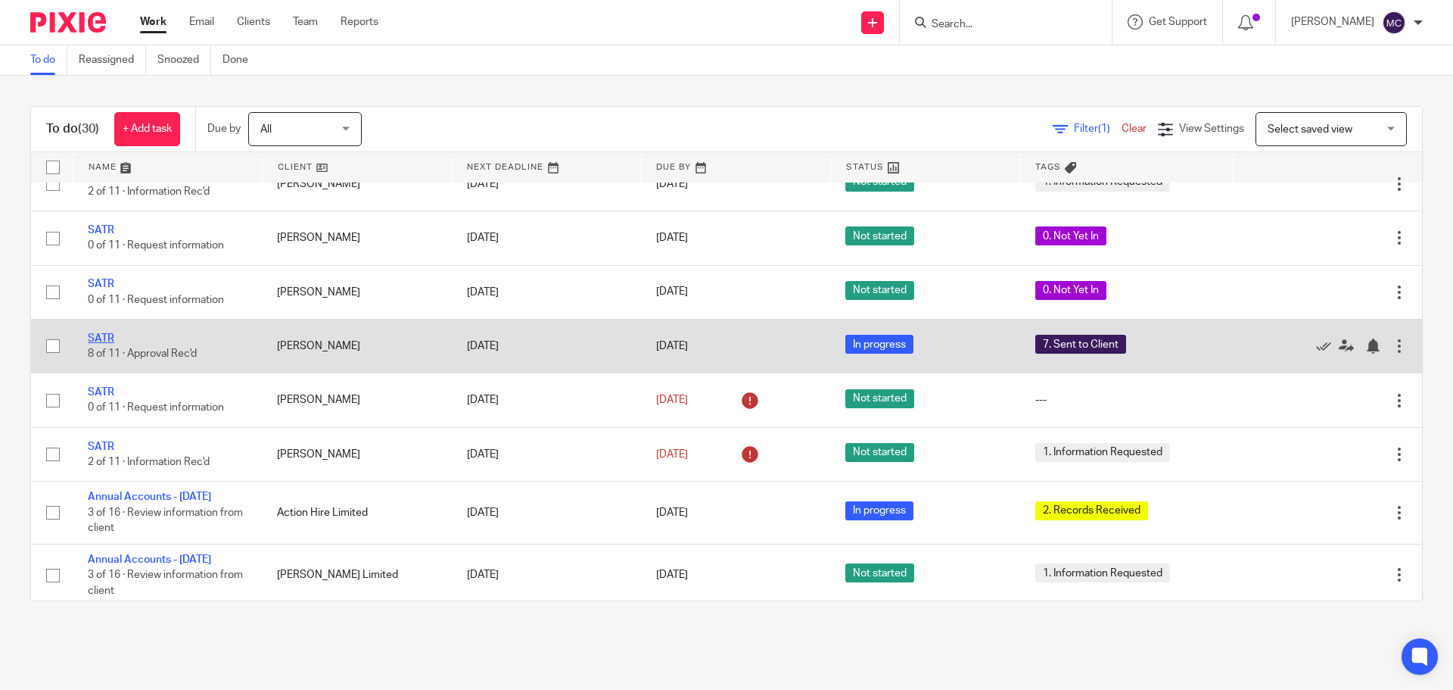  What do you see at coordinates (357, 512) in the screenshot?
I see `td: Action Hire Limited` at bounding box center [357, 512].